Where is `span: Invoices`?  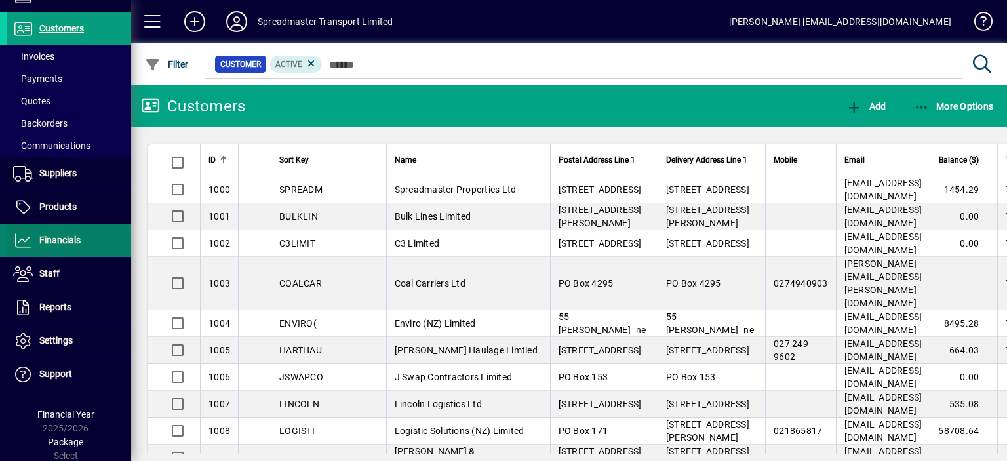
span: Invoices is located at coordinates (33, 56).